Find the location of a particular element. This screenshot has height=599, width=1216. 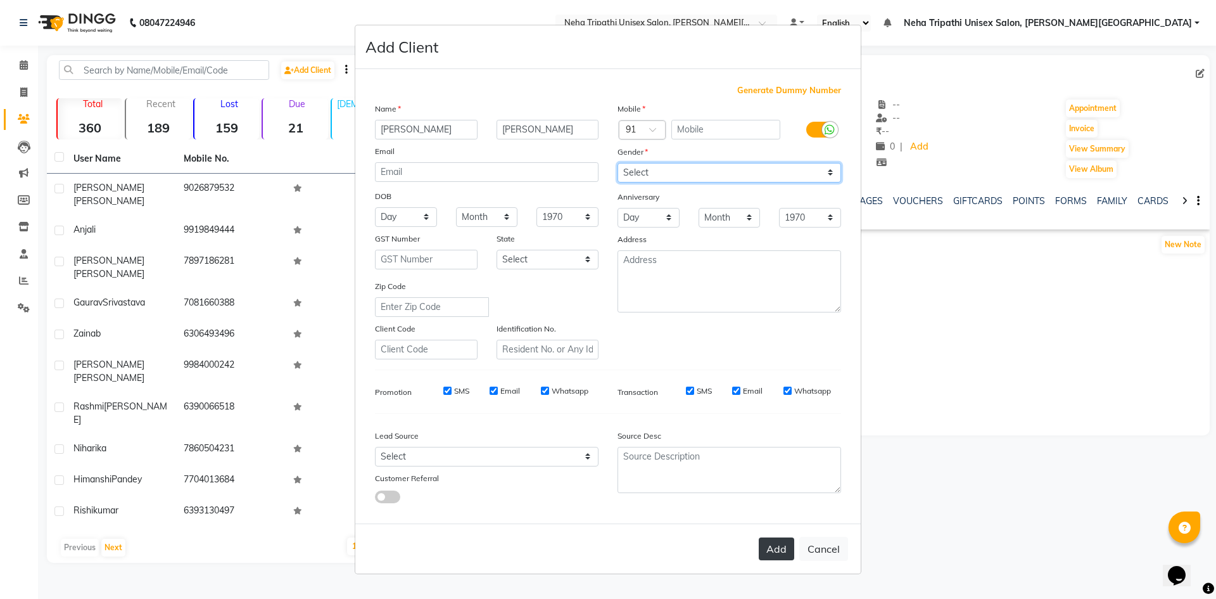

label: Customer Referral is located at coordinates (407, 478).